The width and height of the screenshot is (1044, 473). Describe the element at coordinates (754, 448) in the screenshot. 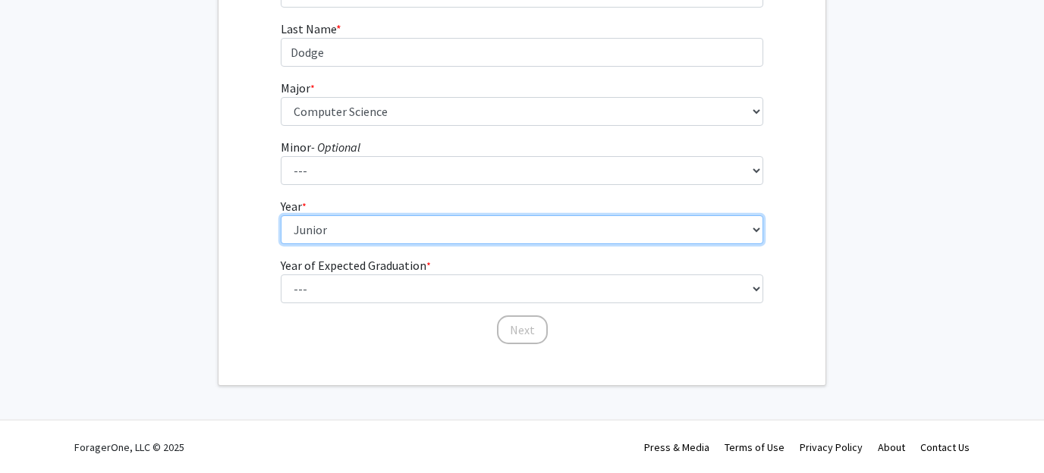

I see `a: Terms of Use` at that location.